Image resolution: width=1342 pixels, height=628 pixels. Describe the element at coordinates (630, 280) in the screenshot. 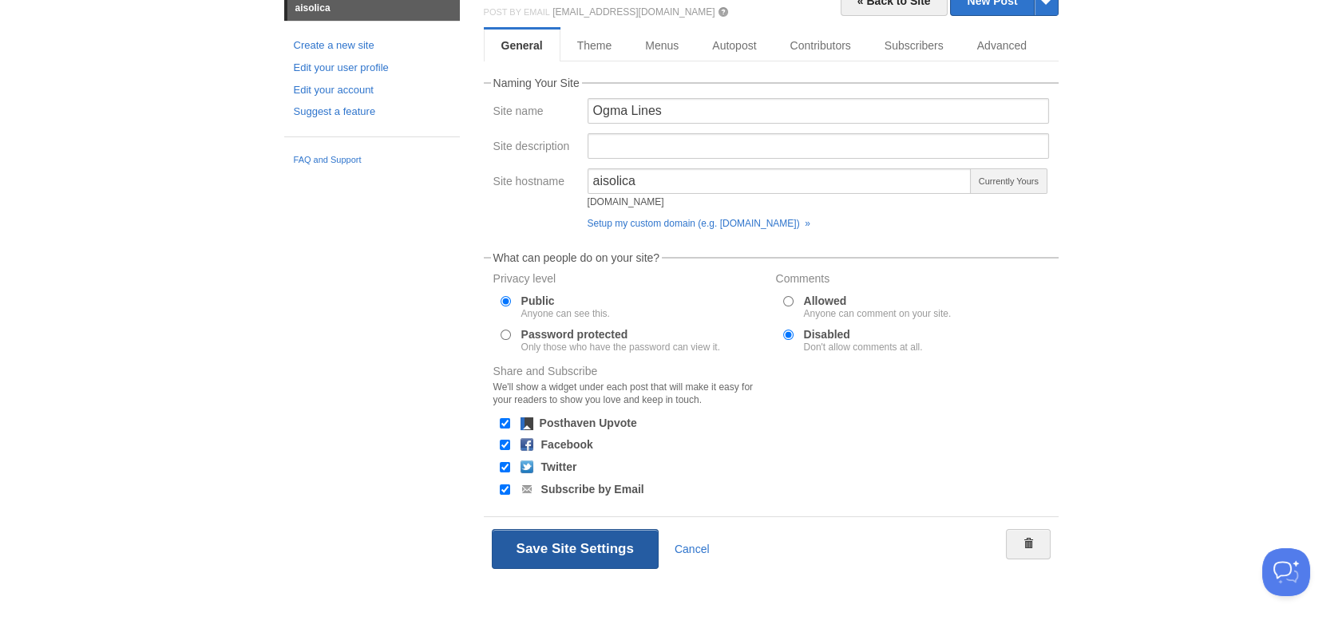

I see `label: Privacy level` at that location.